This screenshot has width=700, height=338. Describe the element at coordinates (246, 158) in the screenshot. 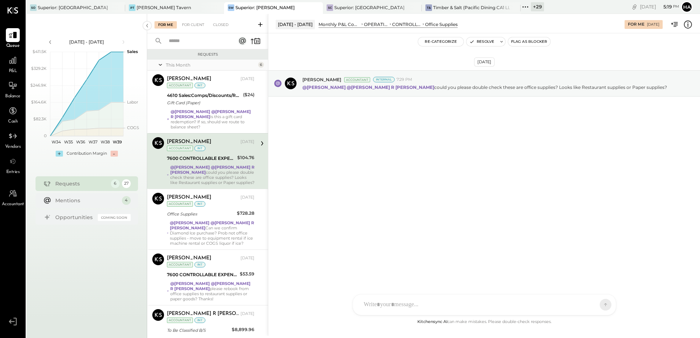

I see `div: $104.76` at that location.